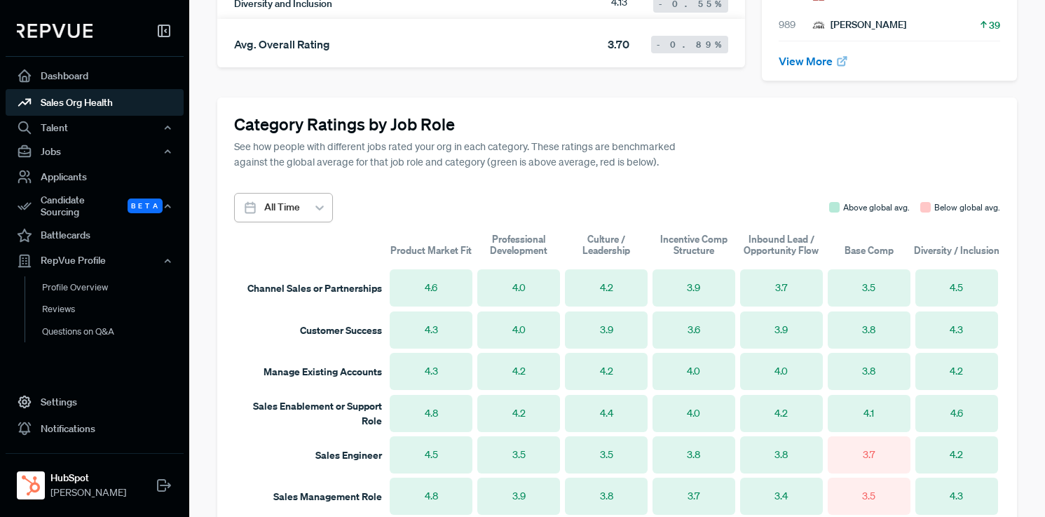  Describe the element at coordinates (95, 428) in the screenshot. I see `a: Notifications` at that location.